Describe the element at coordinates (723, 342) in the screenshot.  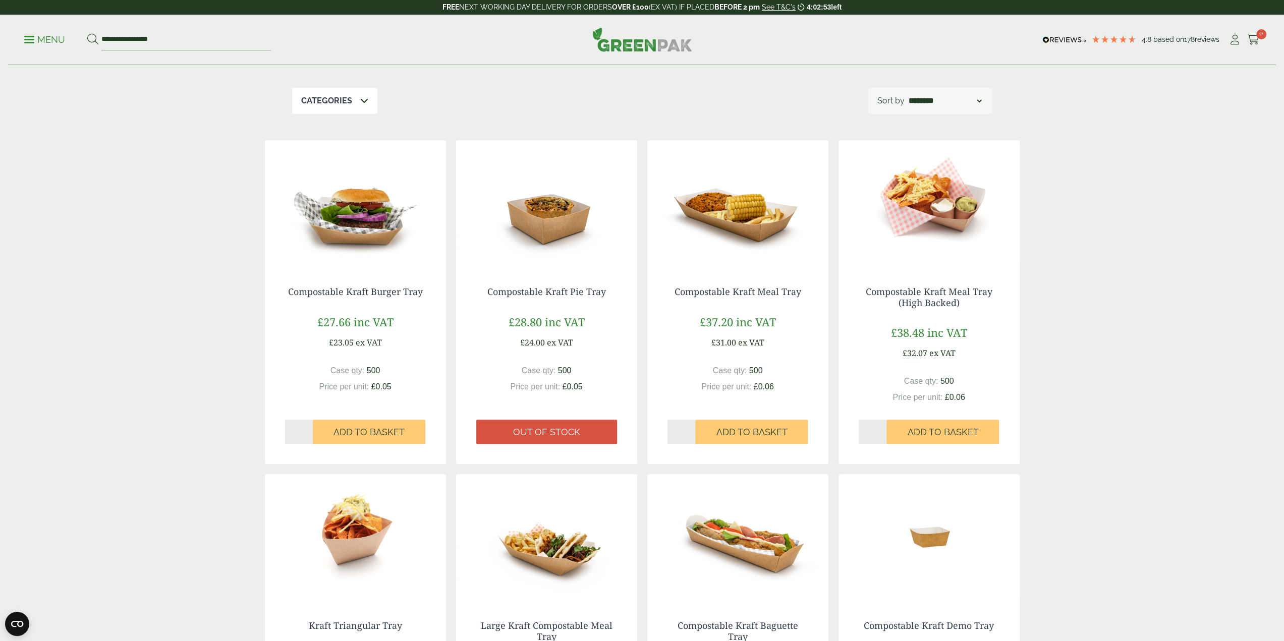
I see `span: £31.00` at that location.